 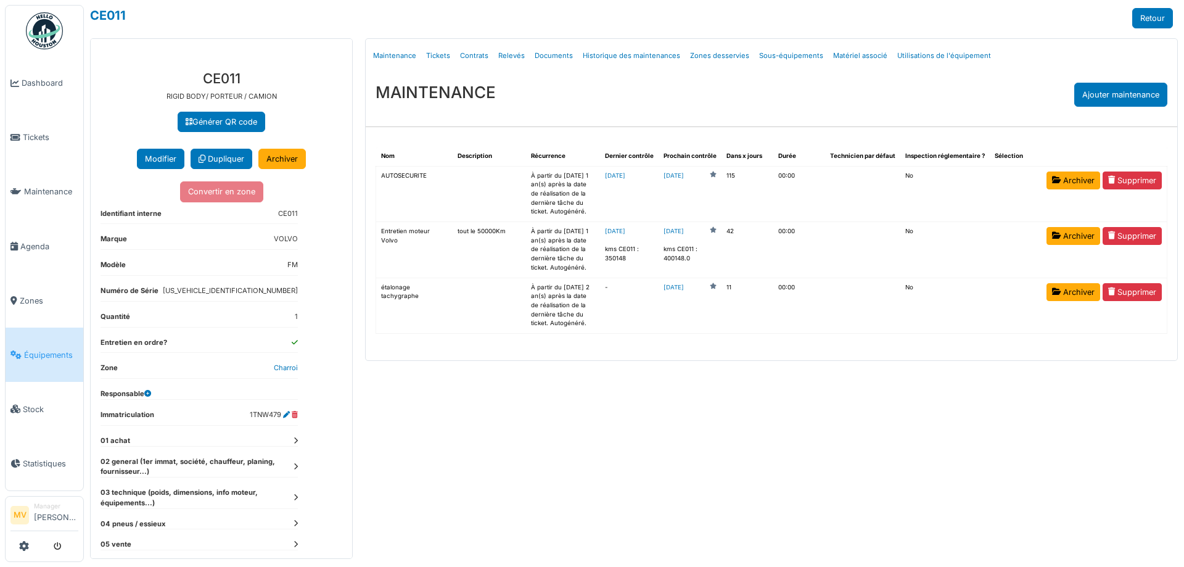 I want to click on dd: 1, so click(x=296, y=316).